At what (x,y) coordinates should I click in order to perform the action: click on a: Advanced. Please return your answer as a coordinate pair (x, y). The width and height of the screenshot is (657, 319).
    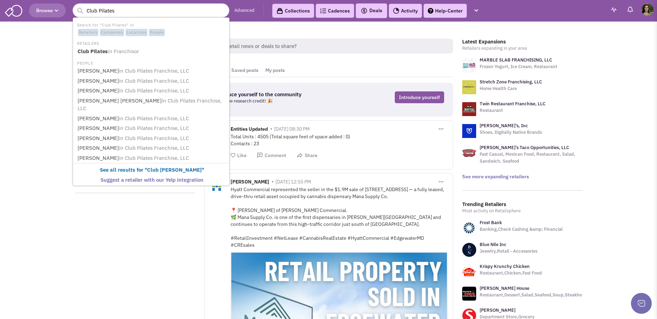
    Looking at the image, I should click on (245, 10).